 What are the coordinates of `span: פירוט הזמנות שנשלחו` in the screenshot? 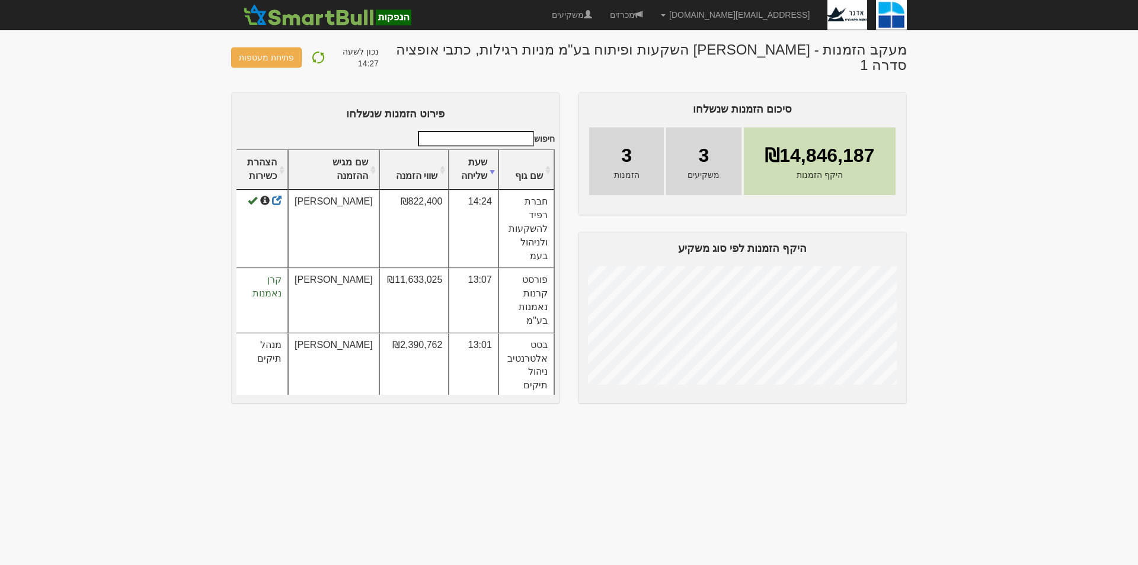 It's located at (395, 114).